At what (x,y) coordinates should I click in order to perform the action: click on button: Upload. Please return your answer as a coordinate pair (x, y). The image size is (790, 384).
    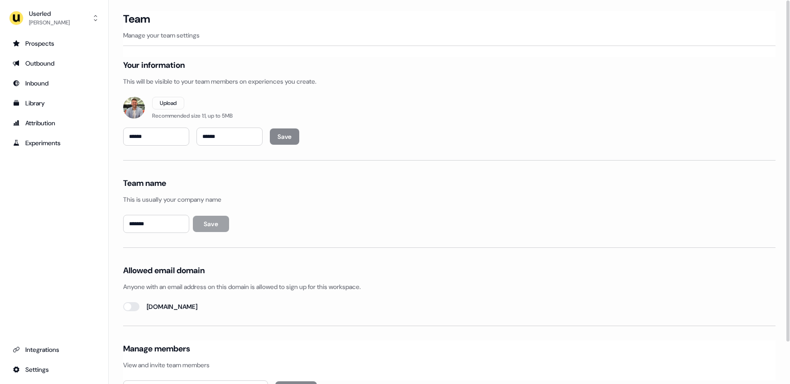
    Looking at the image, I should click on (168, 103).